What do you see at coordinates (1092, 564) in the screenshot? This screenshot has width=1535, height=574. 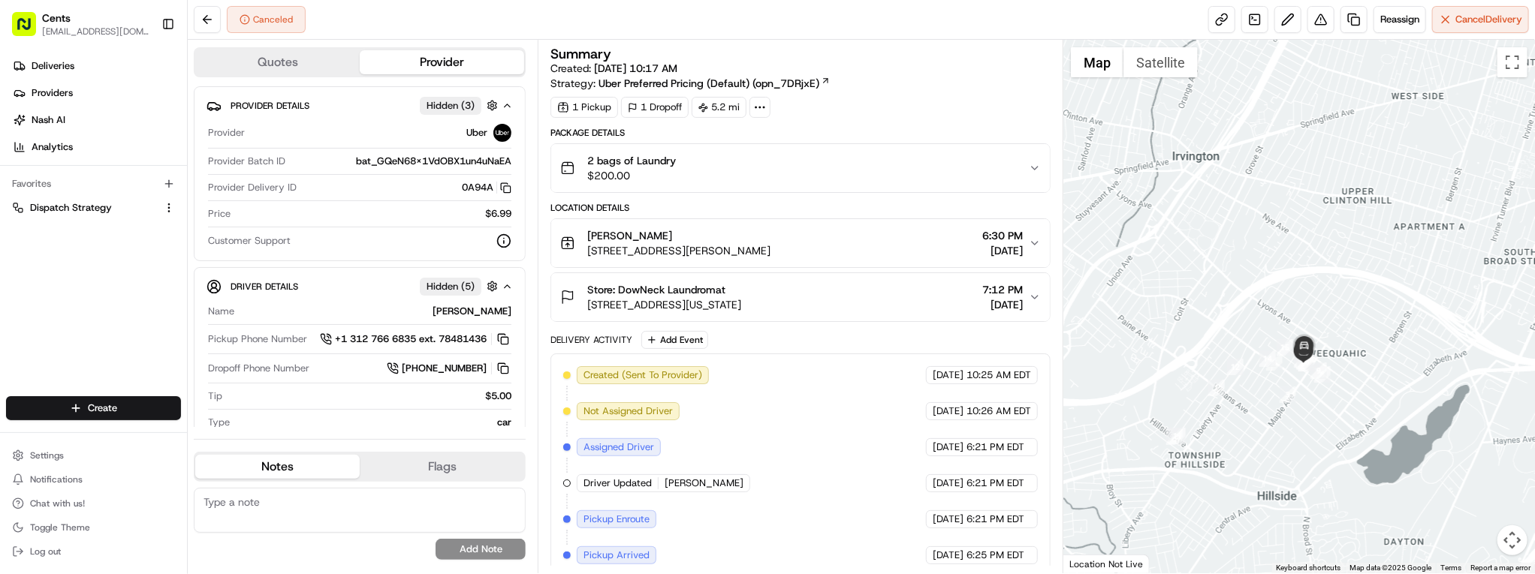 I see `a: Open this area in Google Maps (opens a new window)` at bounding box center [1092, 564].